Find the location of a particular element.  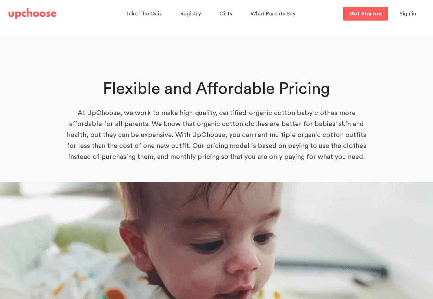

a: Take The Quiz is located at coordinates (144, 14).